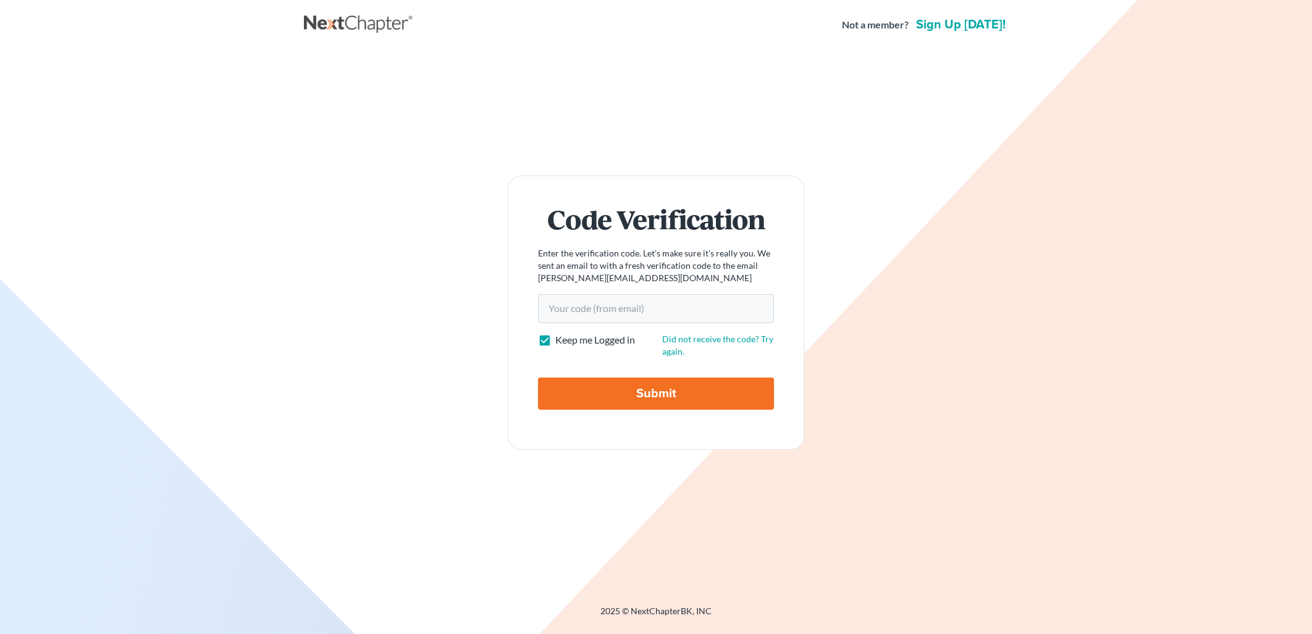  What do you see at coordinates (595, 340) in the screenshot?
I see `label: Keep me Logged in` at bounding box center [595, 340].